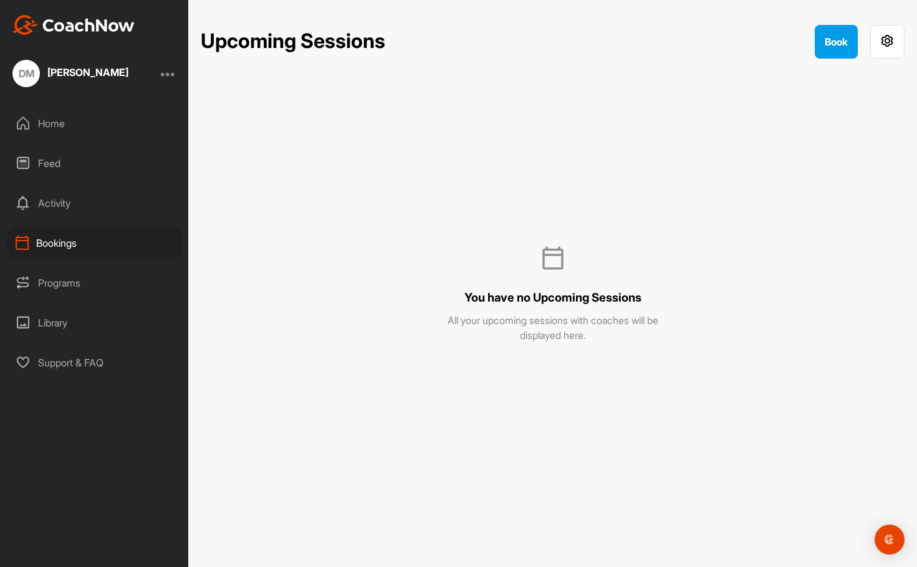 The width and height of the screenshot is (917, 567). What do you see at coordinates (836, 42) in the screenshot?
I see `button: Book` at bounding box center [836, 42].